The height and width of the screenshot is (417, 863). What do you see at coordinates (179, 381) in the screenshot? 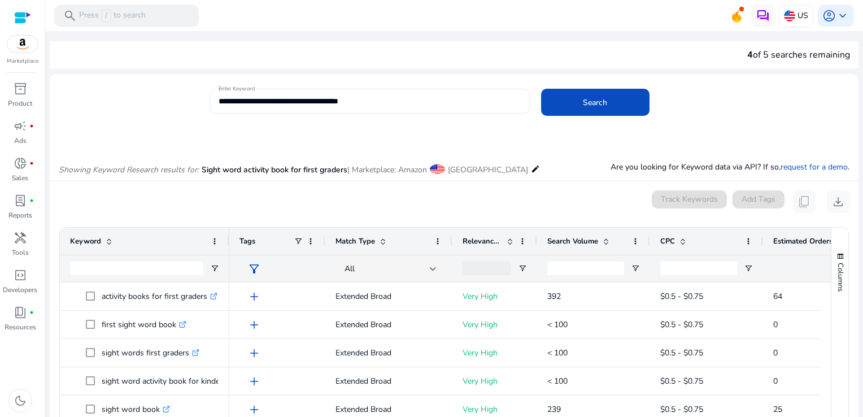
I see `p: sight word activity book for kindergarten` at bounding box center [179, 381].